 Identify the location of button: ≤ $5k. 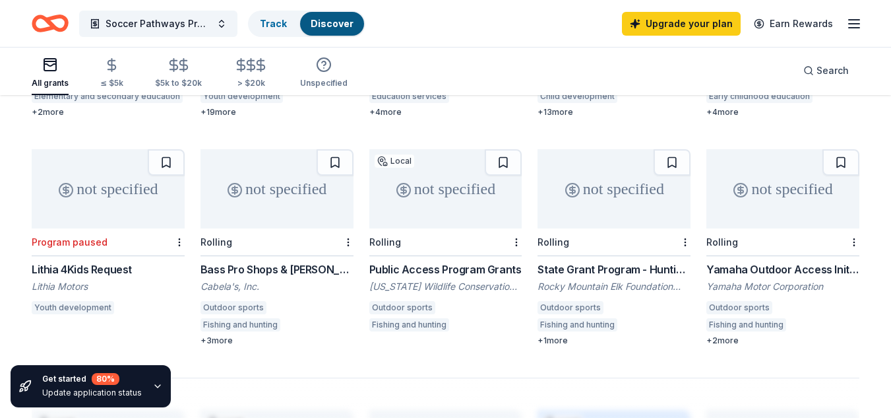
(111, 73).